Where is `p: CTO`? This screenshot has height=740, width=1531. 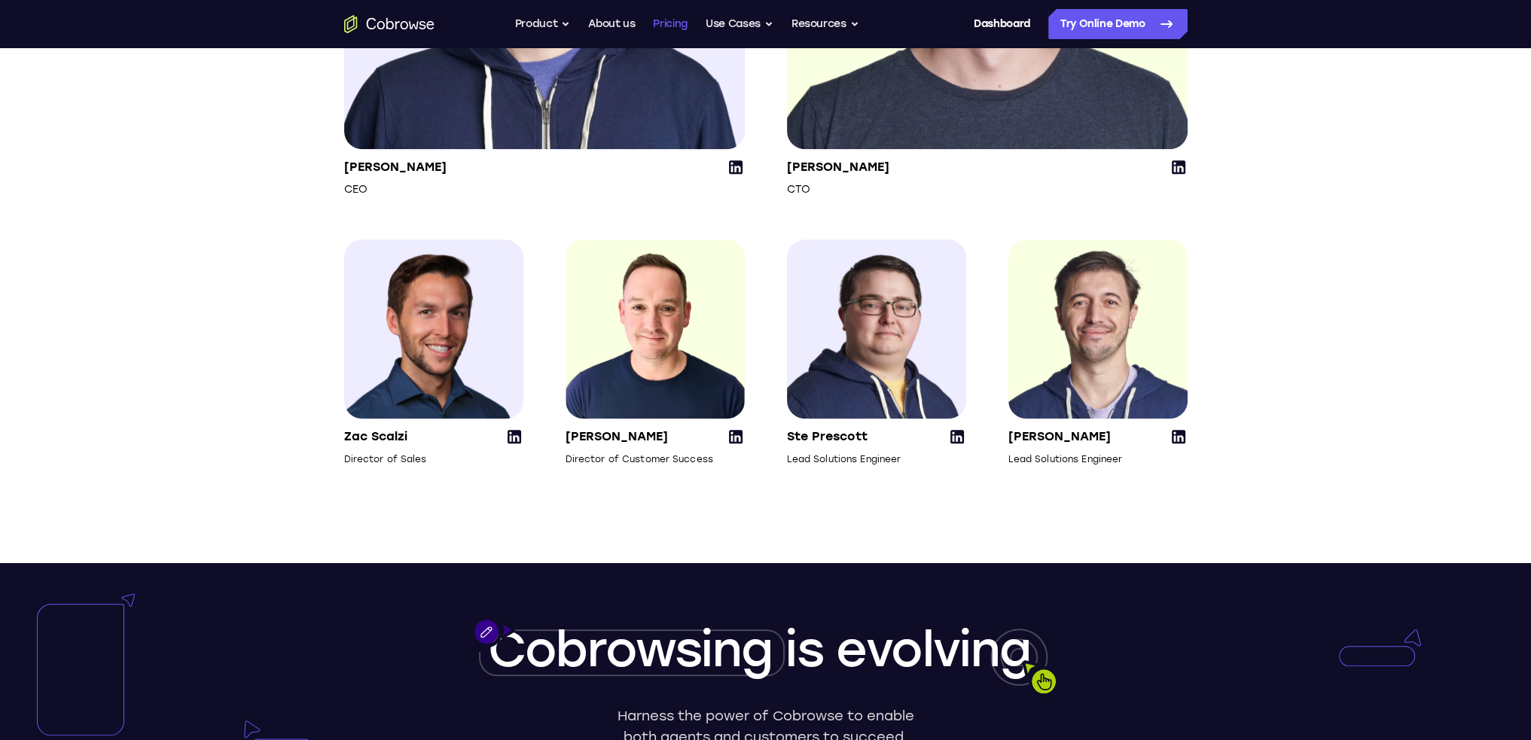 p: CTO is located at coordinates (838, 190).